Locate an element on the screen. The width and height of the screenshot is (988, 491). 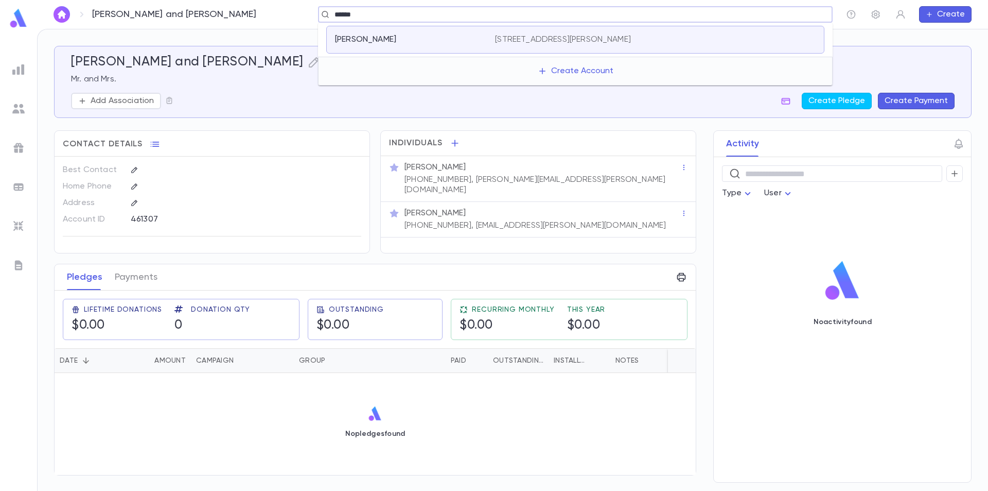
button: Payments is located at coordinates (136, 277).